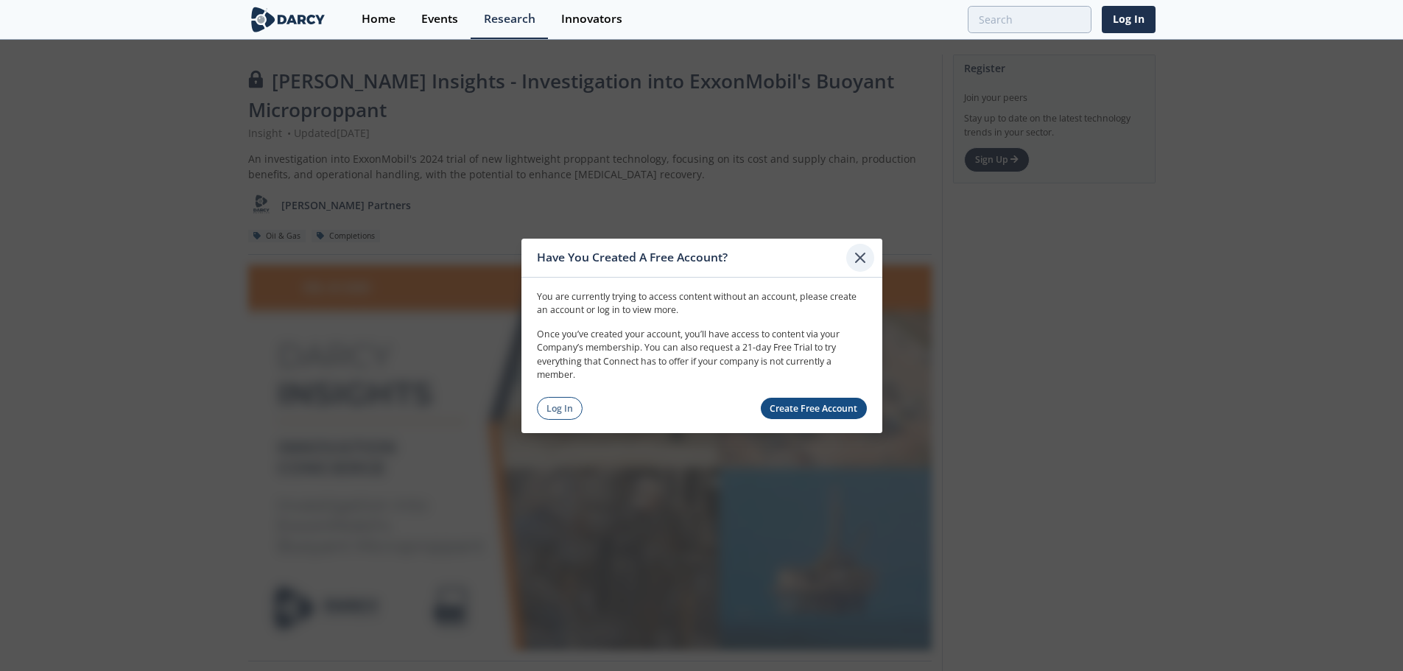  I want to click on p: Once you’ve created your account, you’ll have access to content via your Company’s membership. Yo..., so click(702, 355).